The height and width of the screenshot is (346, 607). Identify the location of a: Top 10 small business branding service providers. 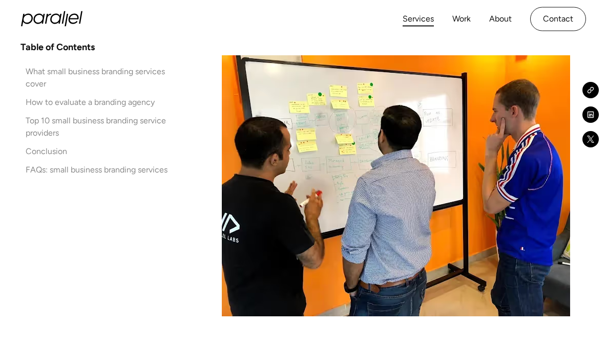
(101, 127).